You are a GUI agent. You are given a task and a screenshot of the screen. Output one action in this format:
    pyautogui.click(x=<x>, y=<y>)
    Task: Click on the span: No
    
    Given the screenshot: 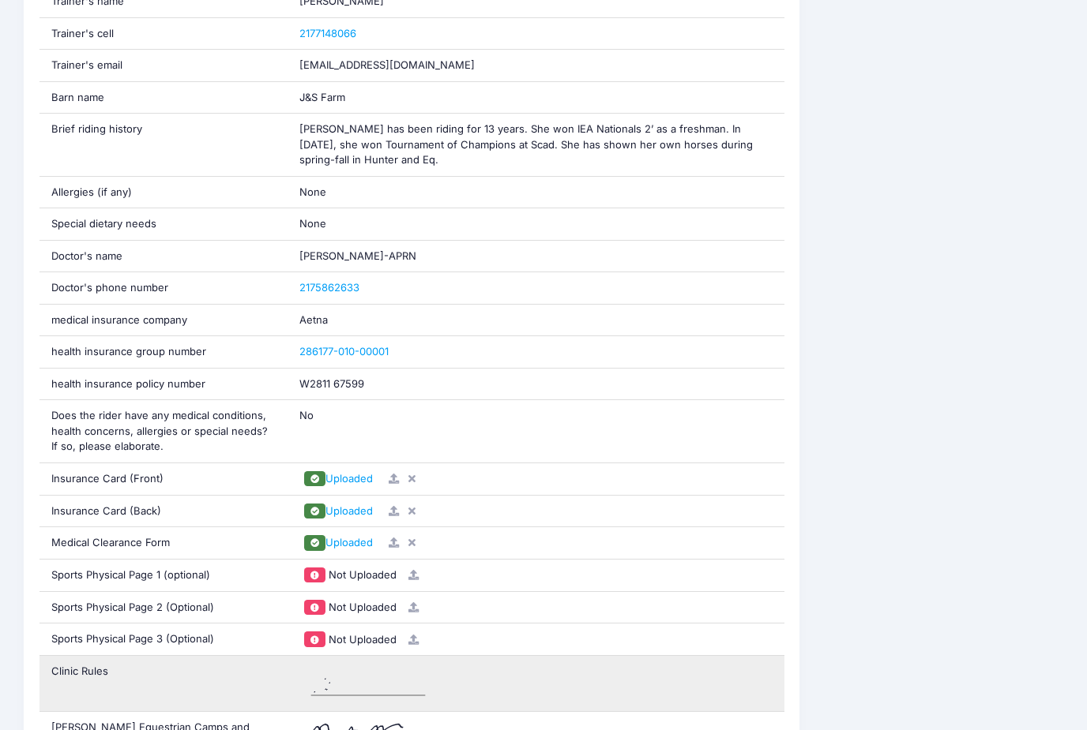 What is the action you would take?
    pyautogui.click(x=306, y=415)
    